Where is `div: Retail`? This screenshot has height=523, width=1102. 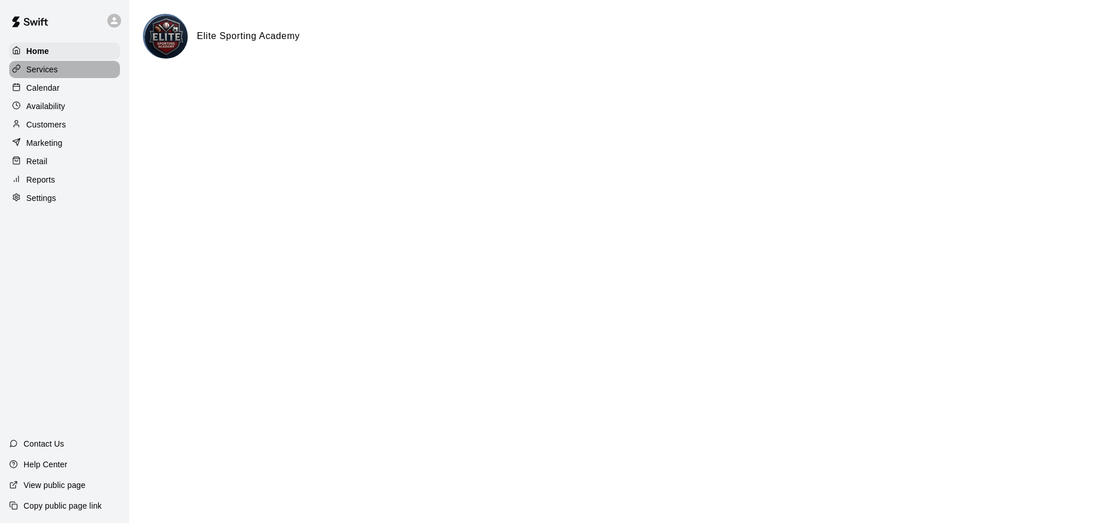
div: Retail is located at coordinates (64, 161).